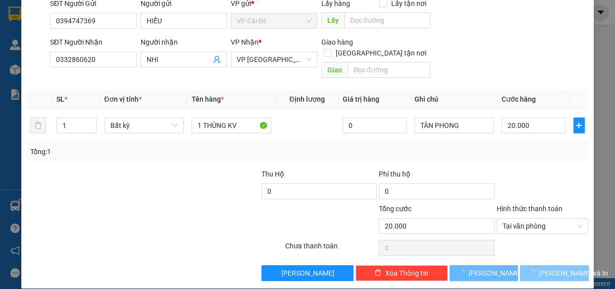  What do you see at coordinates (530, 209) in the screenshot?
I see `label: Hình thức thanh toán` at bounding box center [530, 209].